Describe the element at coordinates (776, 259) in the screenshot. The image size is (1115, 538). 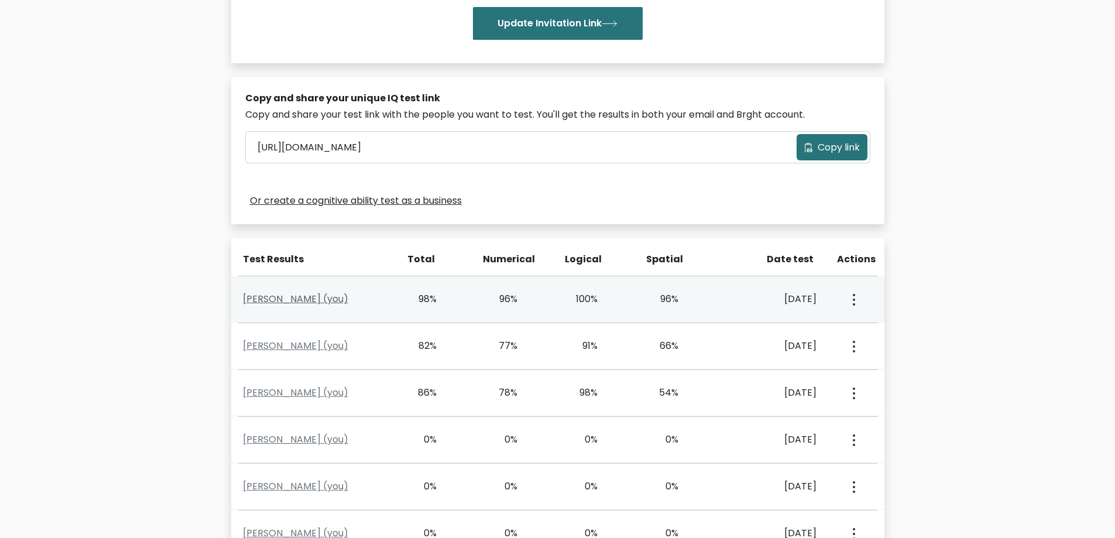
I see `div: Date test` at that location.